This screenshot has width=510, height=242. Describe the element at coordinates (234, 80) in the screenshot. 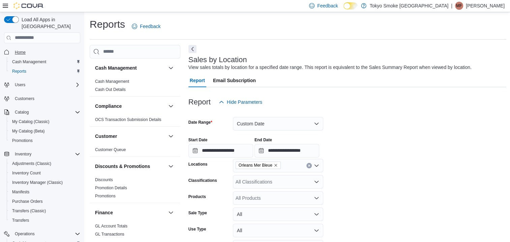

I see `span: Email Subscription` at that location.